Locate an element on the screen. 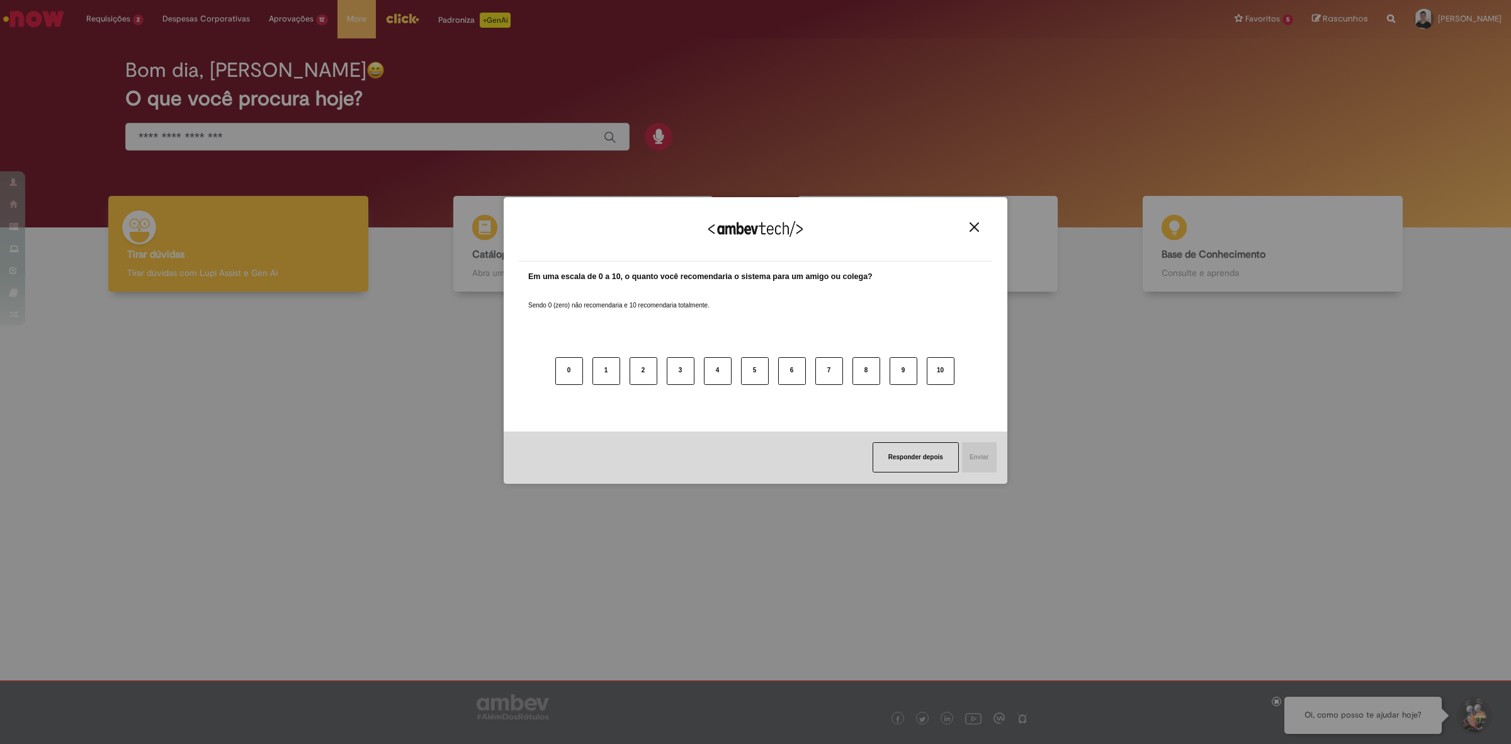 The image size is (1511, 744). img: Close is located at coordinates (974, 227).